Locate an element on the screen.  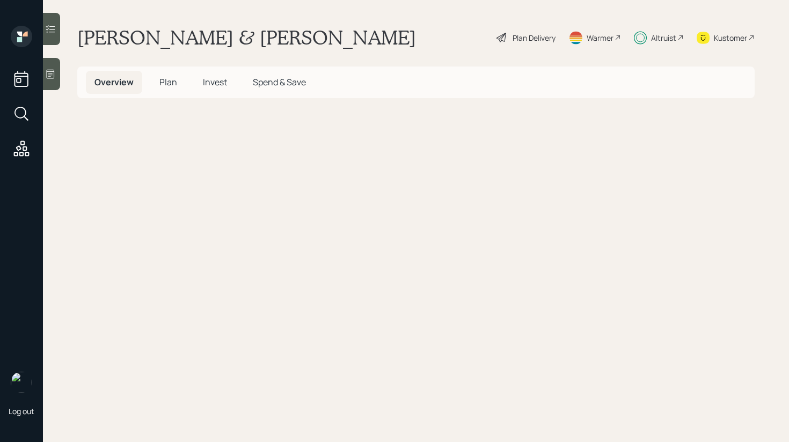
span: Plan is located at coordinates (168, 82).